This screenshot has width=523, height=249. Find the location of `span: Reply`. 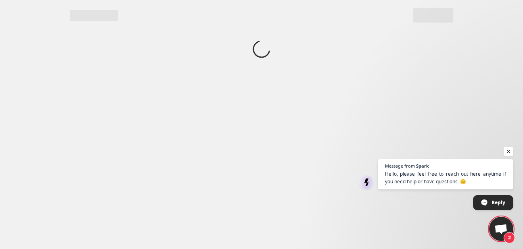

span: Reply is located at coordinates (498, 202).